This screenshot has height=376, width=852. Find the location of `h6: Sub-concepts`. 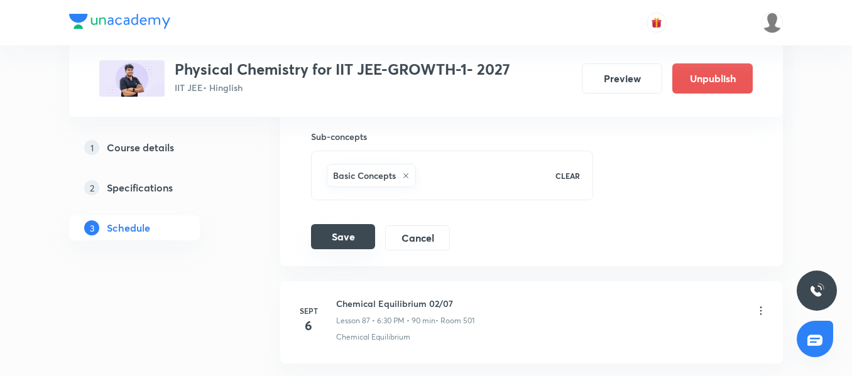

h6: Sub-concepts is located at coordinates (452, 136).